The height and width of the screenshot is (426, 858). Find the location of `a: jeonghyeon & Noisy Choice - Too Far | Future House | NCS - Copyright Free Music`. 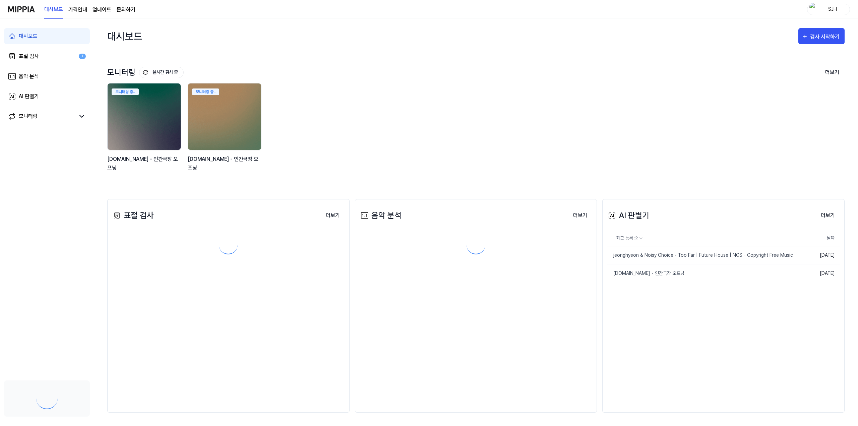

a: jeonghyeon & Noisy Choice - Too Far | Future House | NCS - Copyright Free Music is located at coordinates (704, 255).